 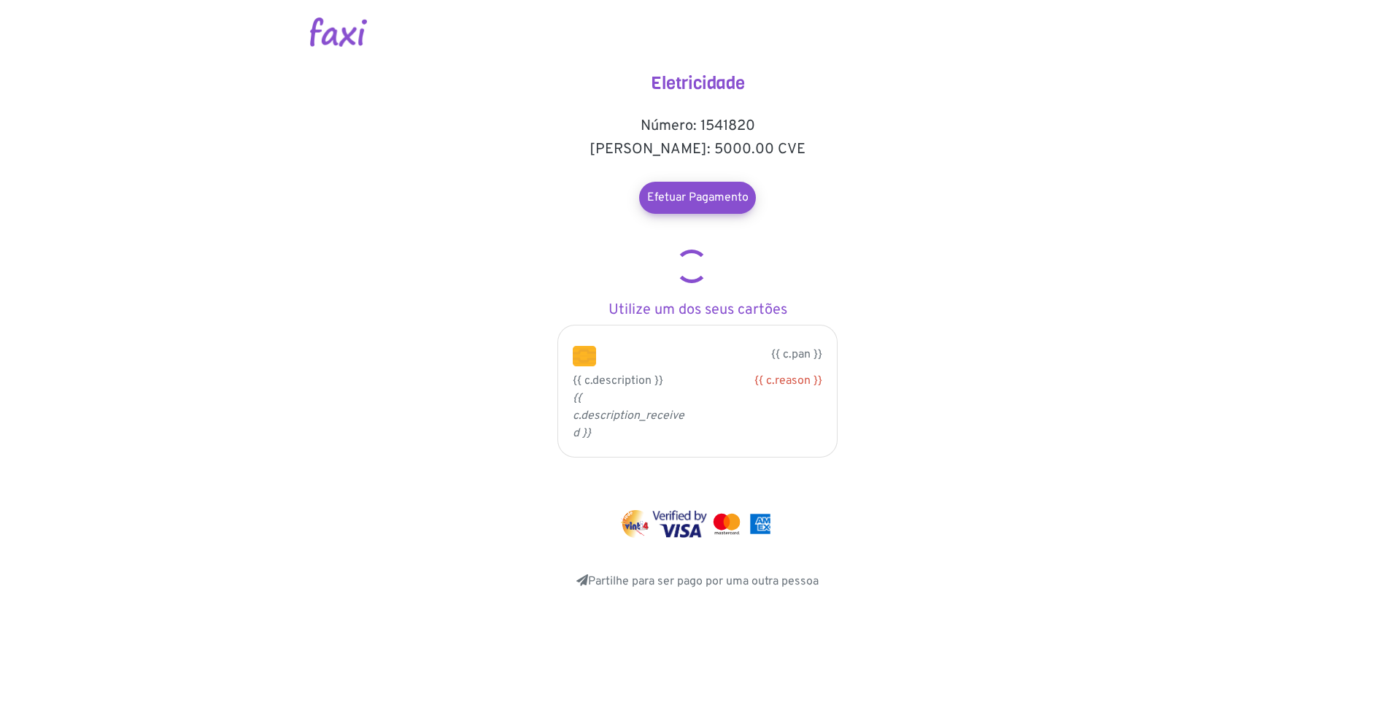 What do you see at coordinates (618, 381) in the screenshot?
I see `span: {{ c.description }}` at bounding box center [618, 381].